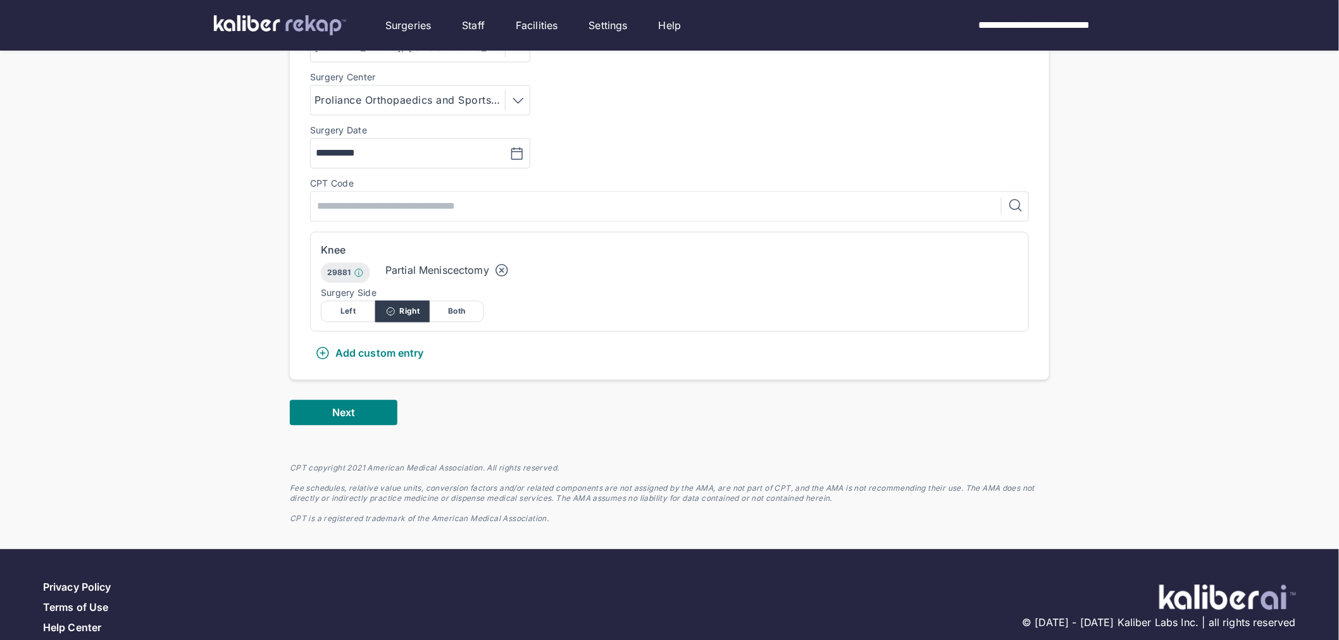 The height and width of the screenshot is (640, 1339). What do you see at coordinates (370, 353) in the screenshot?
I see `div: Add custom entry` at bounding box center [370, 353].